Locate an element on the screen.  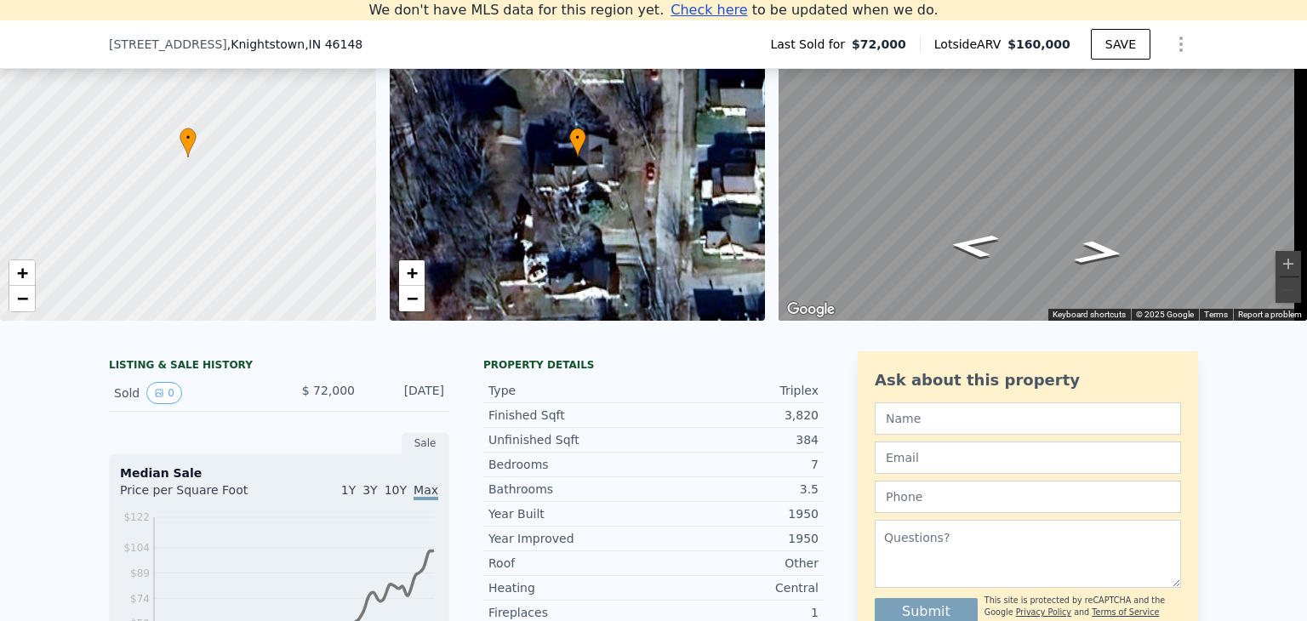
tspan: $104 is located at coordinates (136, 548).